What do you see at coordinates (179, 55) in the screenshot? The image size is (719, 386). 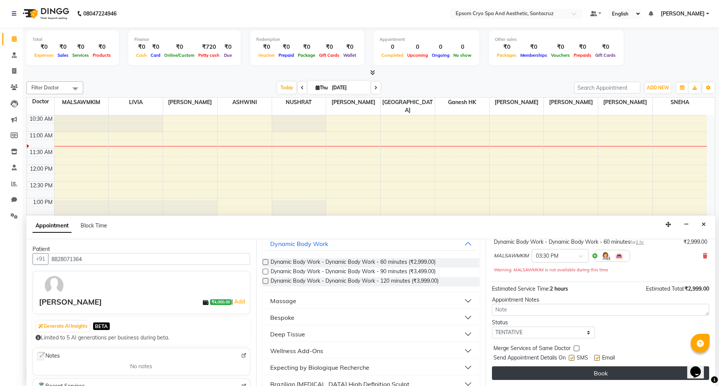 I see `span: Online/Custom` at bounding box center [179, 55].